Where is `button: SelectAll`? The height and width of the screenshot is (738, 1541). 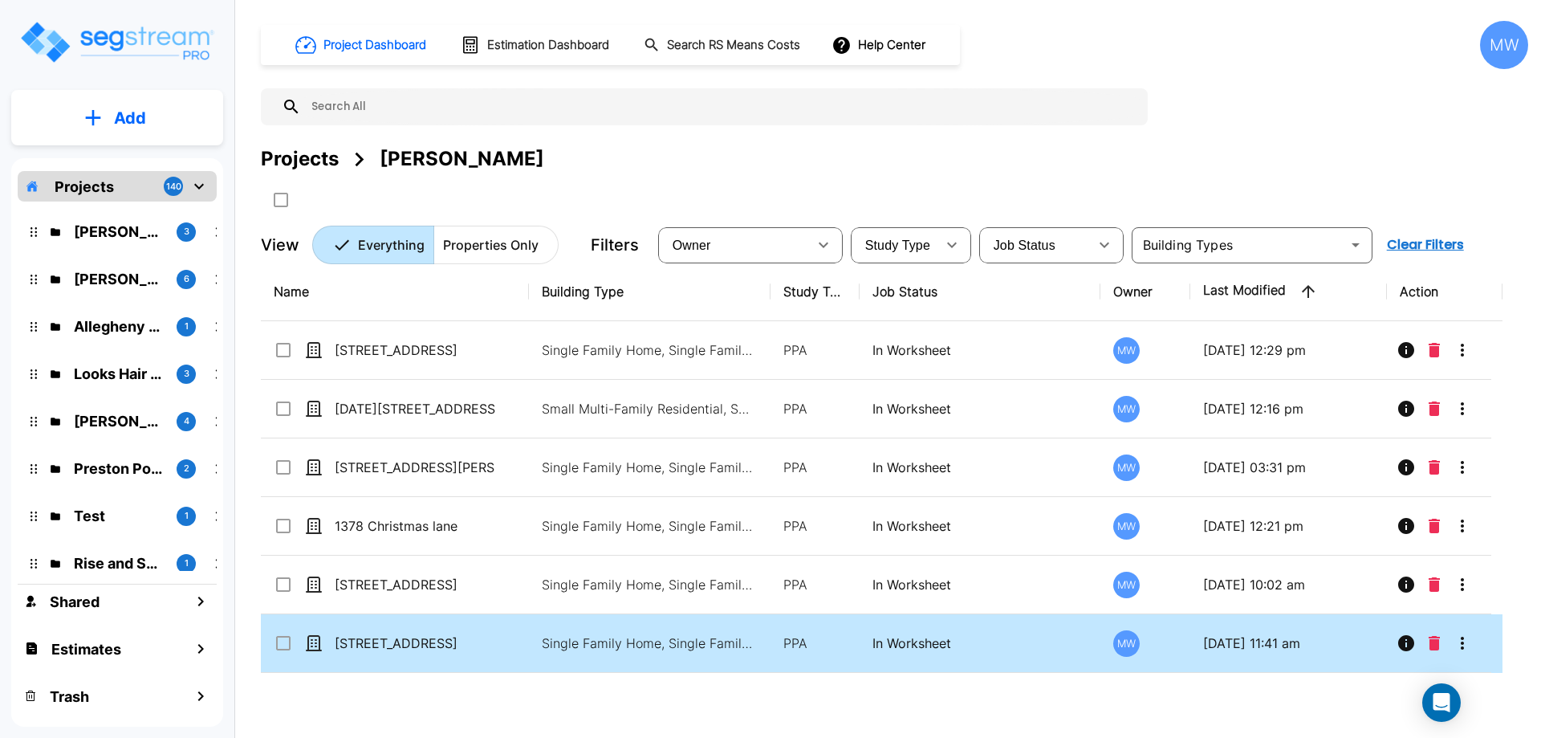 button: SelectAll is located at coordinates (281, 200).